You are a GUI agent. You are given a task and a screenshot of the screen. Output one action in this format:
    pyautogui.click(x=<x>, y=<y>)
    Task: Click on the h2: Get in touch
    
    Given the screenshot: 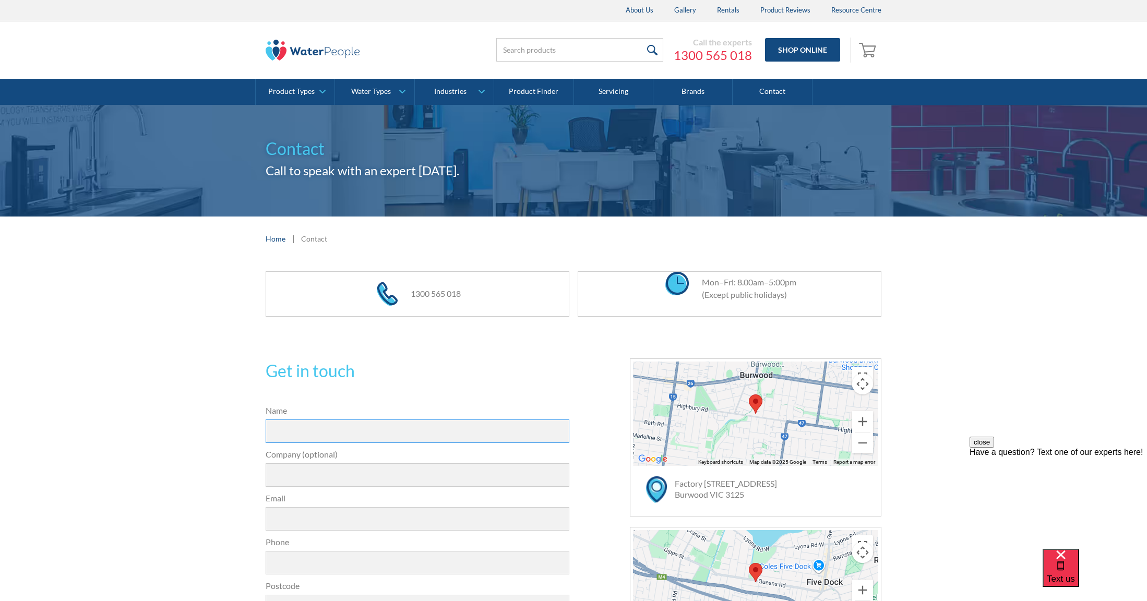 What is the action you would take?
    pyautogui.click(x=417, y=371)
    